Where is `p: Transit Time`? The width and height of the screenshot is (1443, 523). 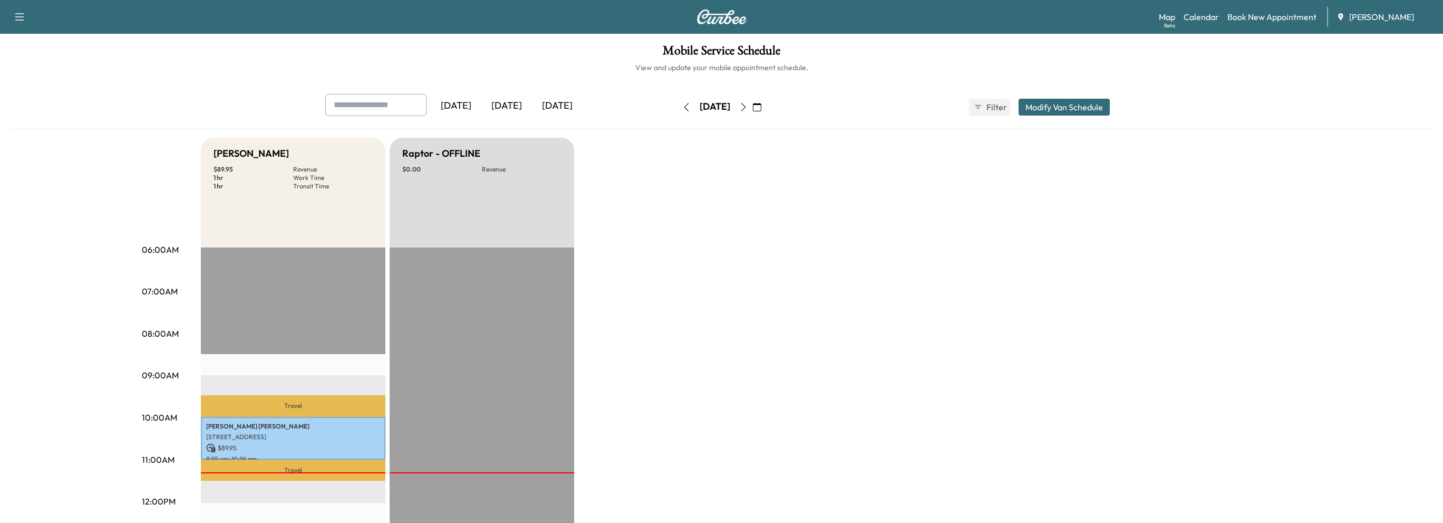
p: Transit Time is located at coordinates (333, 186).